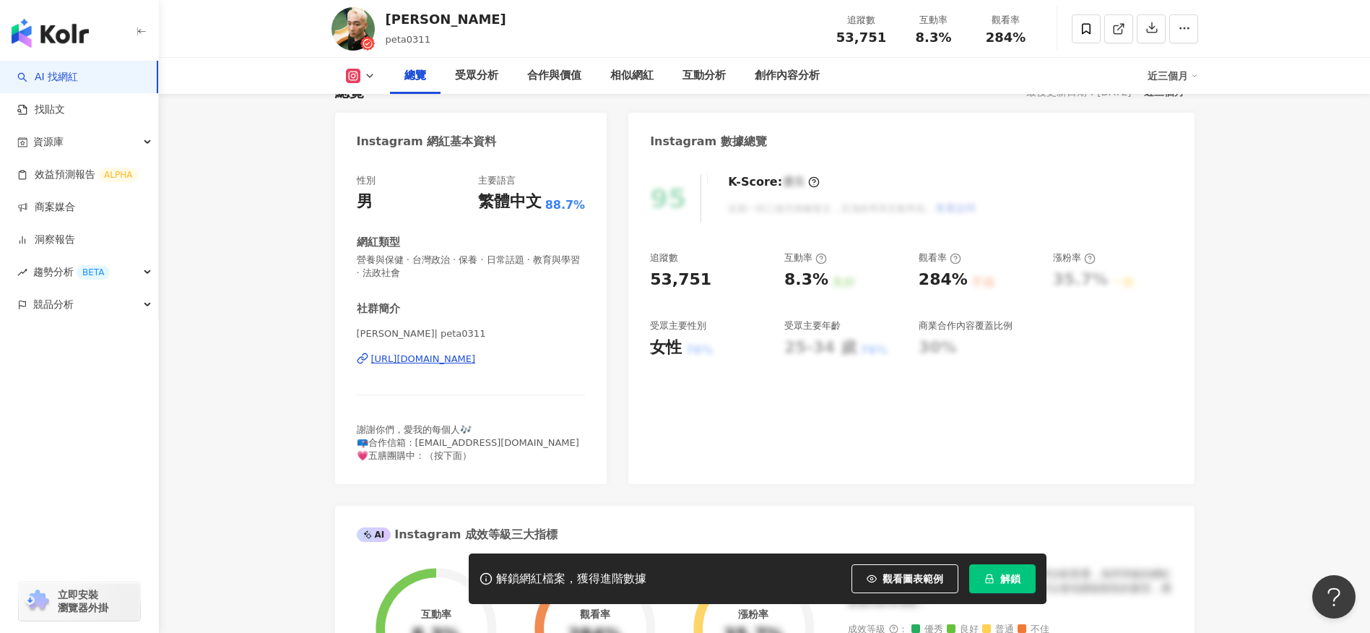 This screenshot has height=633, width=1370. I want to click on span: peta0311, so click(408, 39).